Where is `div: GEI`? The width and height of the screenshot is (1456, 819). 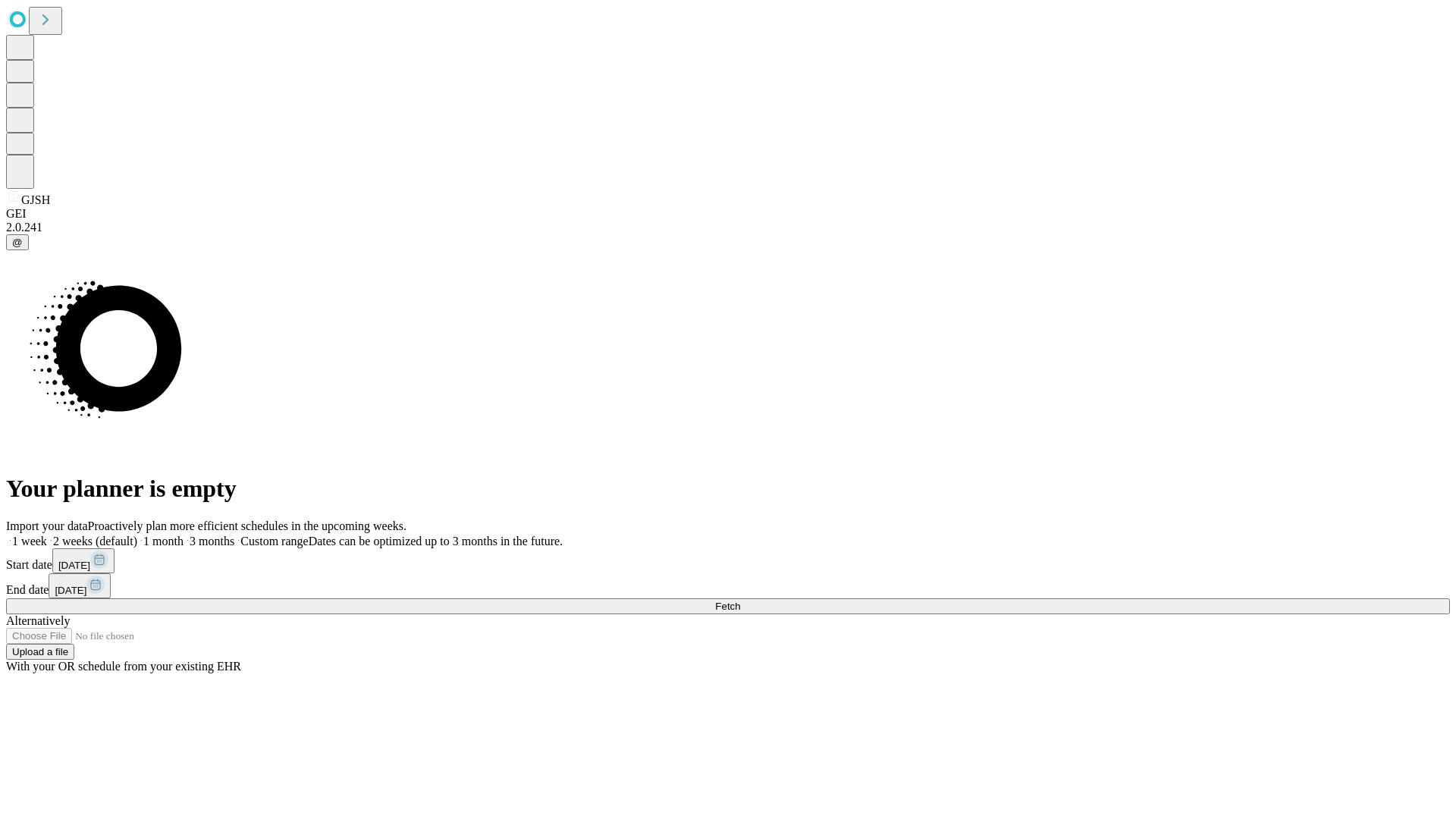
div: GEI is located at coordinates (728, 214).